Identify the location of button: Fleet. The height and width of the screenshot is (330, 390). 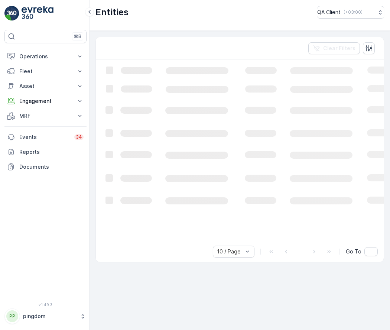
(45, 71).